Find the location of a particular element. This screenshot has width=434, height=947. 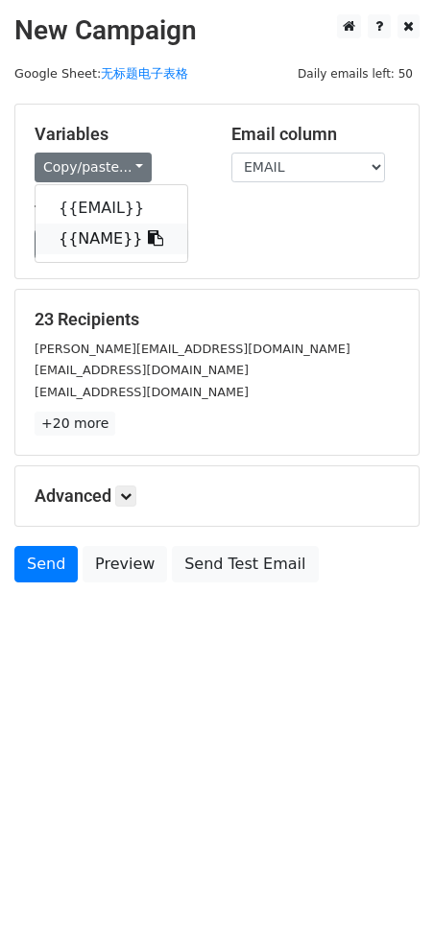

a: 无标题电子表格 is located at coordinates (144, 73).